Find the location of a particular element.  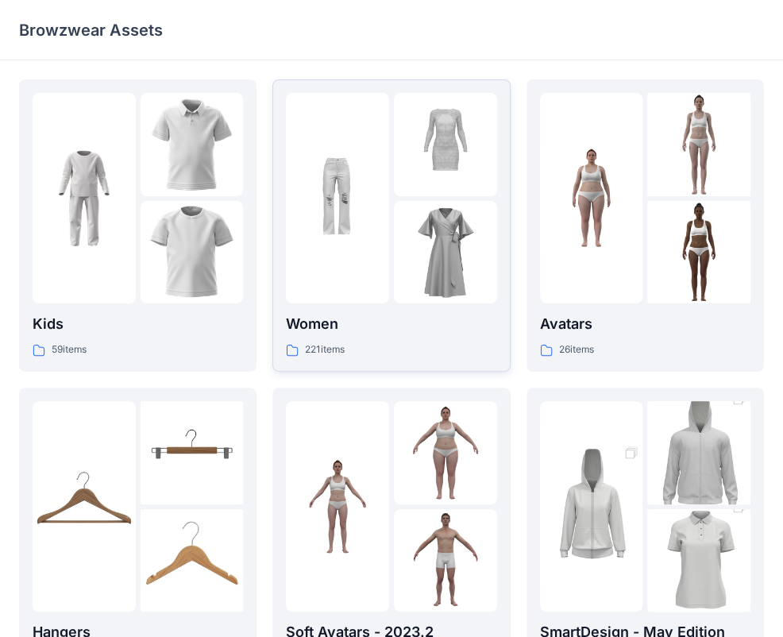

p: 26 items is located at coordinates (576, 349).